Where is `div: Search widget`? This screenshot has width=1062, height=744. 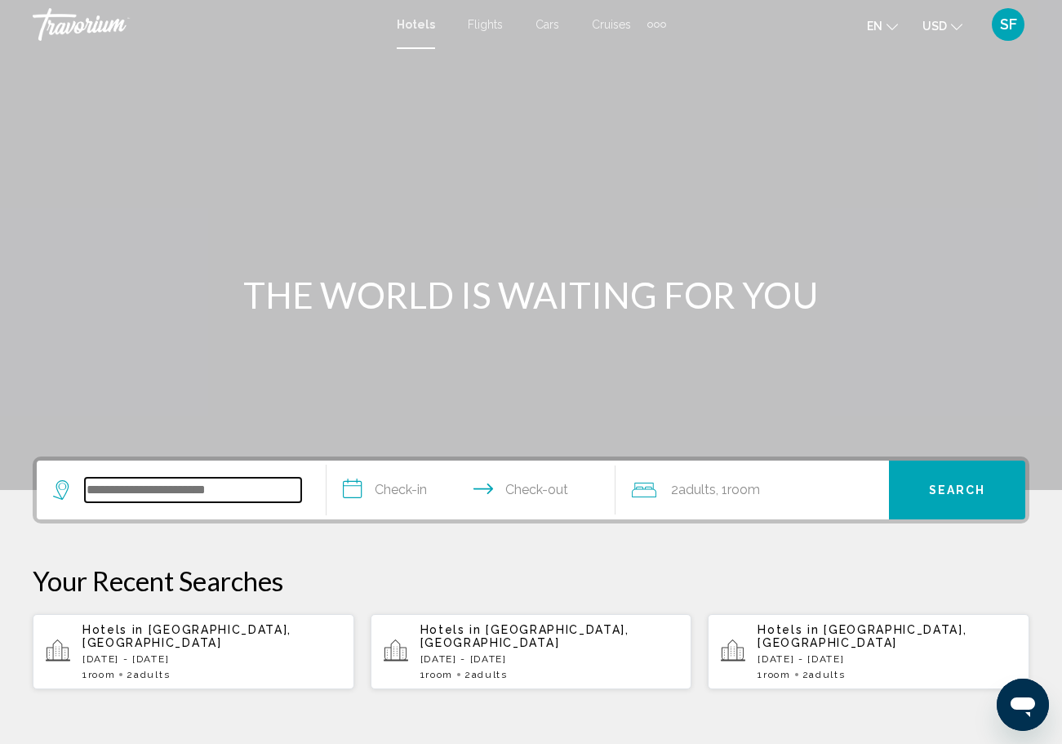 div: Search widget is located at coordinates (531, 490).